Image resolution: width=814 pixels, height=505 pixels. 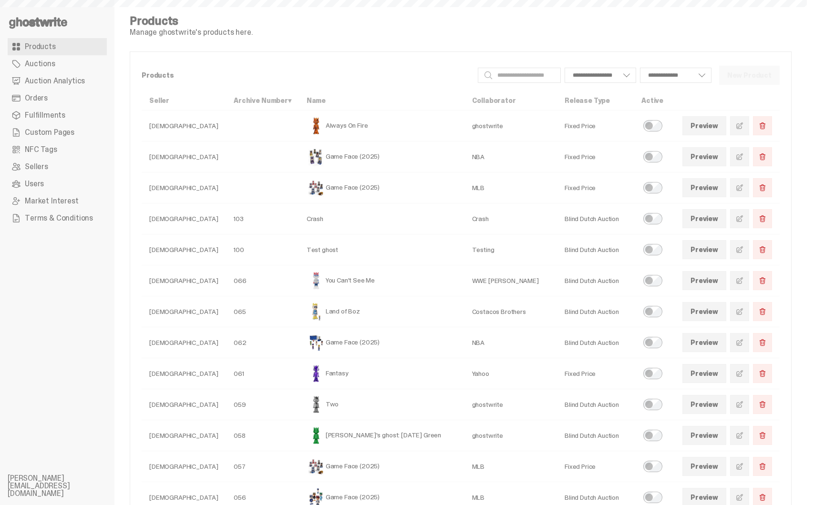 I want to click on a: Sellers, so click(x=57, y=167).